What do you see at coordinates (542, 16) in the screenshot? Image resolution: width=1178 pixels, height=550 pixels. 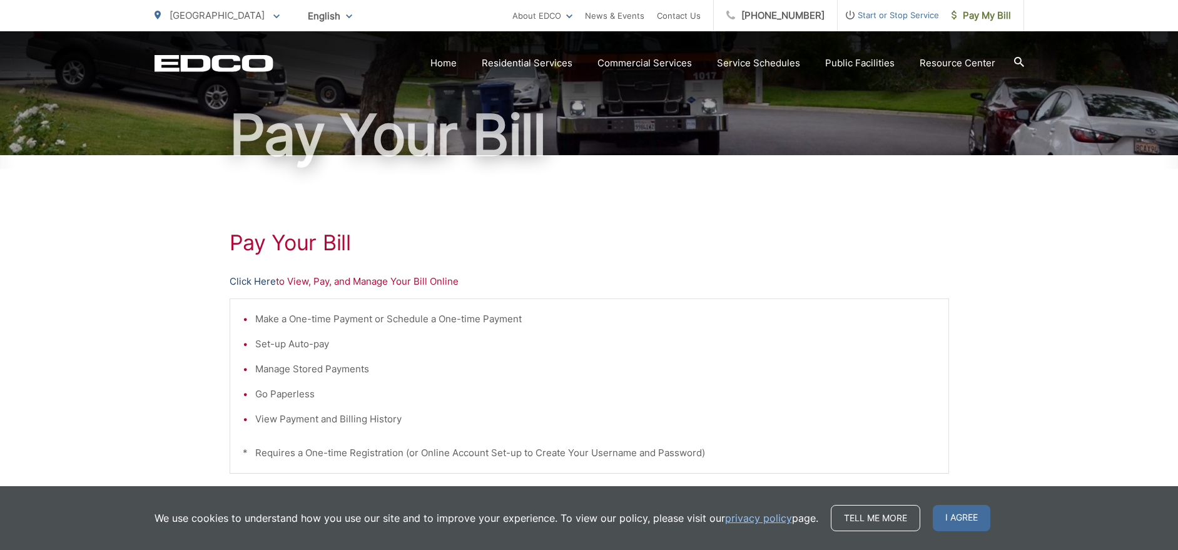 I see `a: About EDCO` at bounding box center [542, 16].